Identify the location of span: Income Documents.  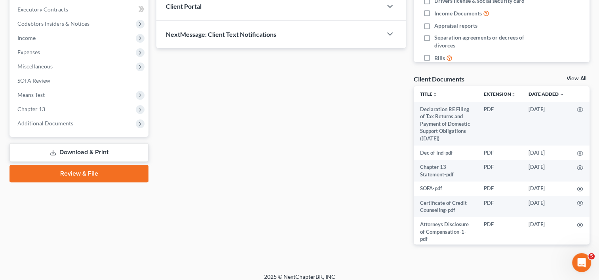
(458, 13).